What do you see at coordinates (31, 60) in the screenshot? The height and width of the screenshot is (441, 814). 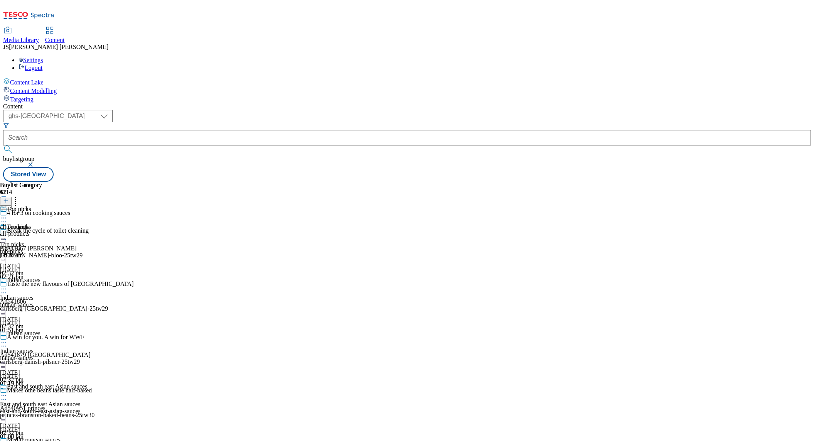 I see `a: Settings` at bounding box center [31, 60].